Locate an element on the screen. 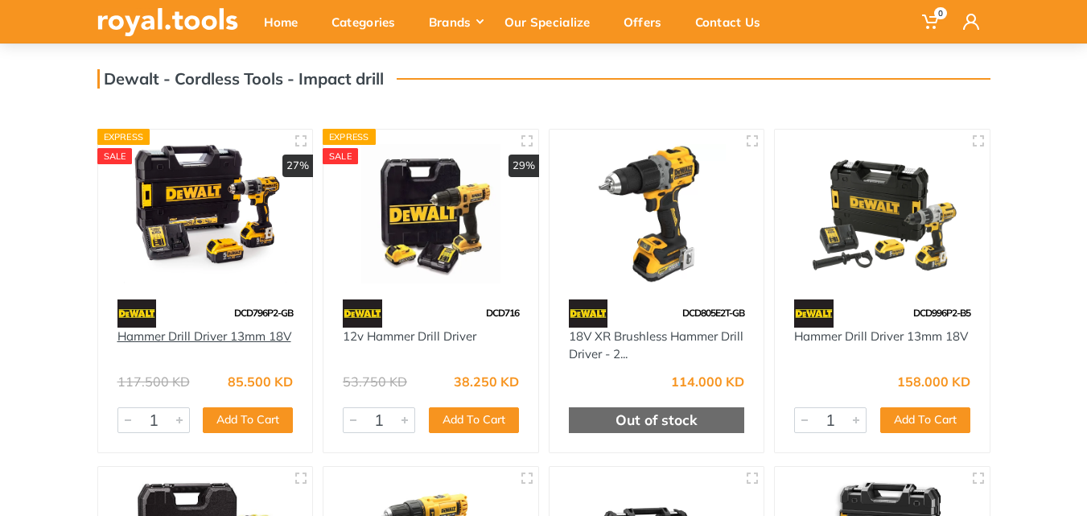  div: Home is located at coordinates (286, 22).